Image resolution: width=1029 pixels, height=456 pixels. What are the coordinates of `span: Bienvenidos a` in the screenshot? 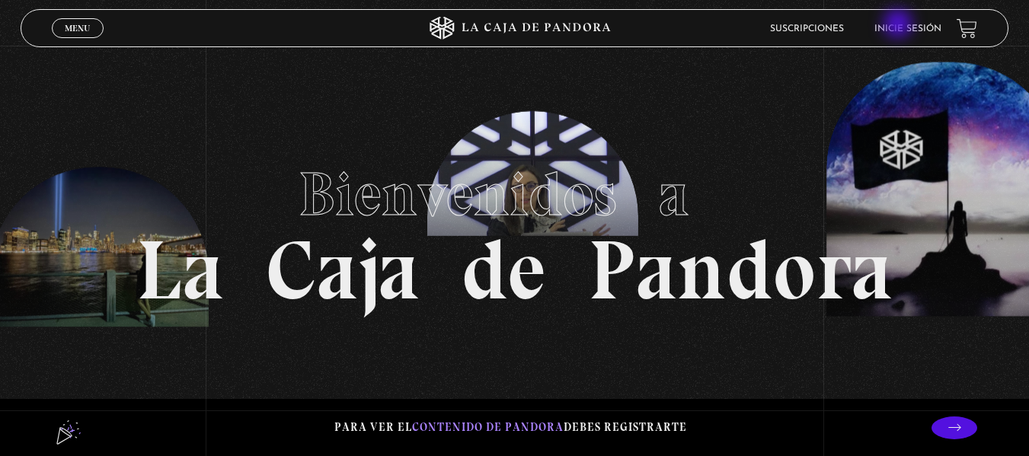 It's located at (515, 194).